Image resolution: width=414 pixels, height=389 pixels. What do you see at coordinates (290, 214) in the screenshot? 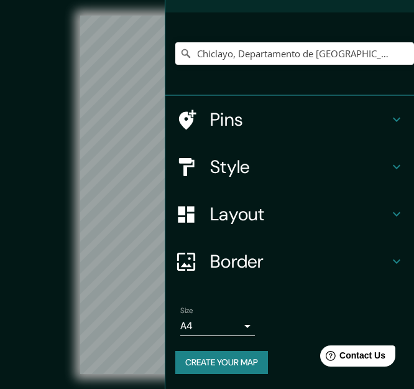
I see `div: Layout` at bounding box center [290, 214].